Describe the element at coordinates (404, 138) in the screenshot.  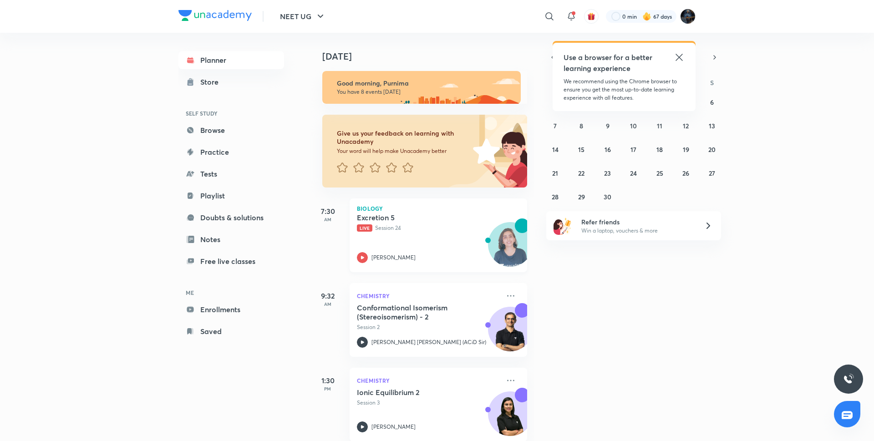
I see `h6: Give us your feedback on learning with Unacademy` at that location.